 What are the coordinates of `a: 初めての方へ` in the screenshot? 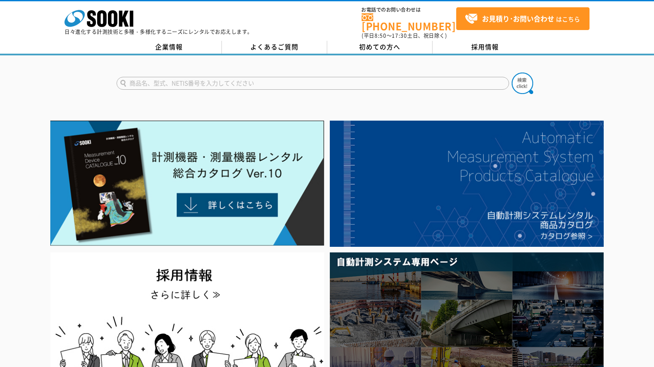 It's located at (380, 47).